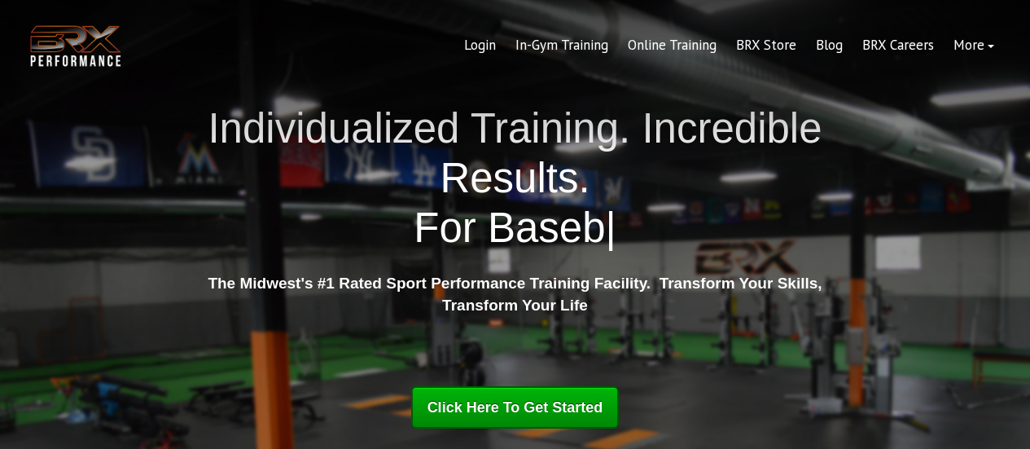 The image size is (1030, 449). I want to click on a: BRX Store, so click(766, 46).